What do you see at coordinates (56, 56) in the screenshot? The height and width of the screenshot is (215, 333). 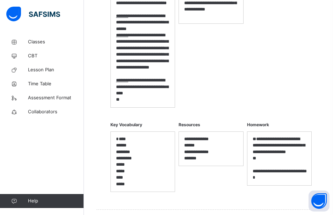 I see `span: CBT` at bounding box center [56, 56].